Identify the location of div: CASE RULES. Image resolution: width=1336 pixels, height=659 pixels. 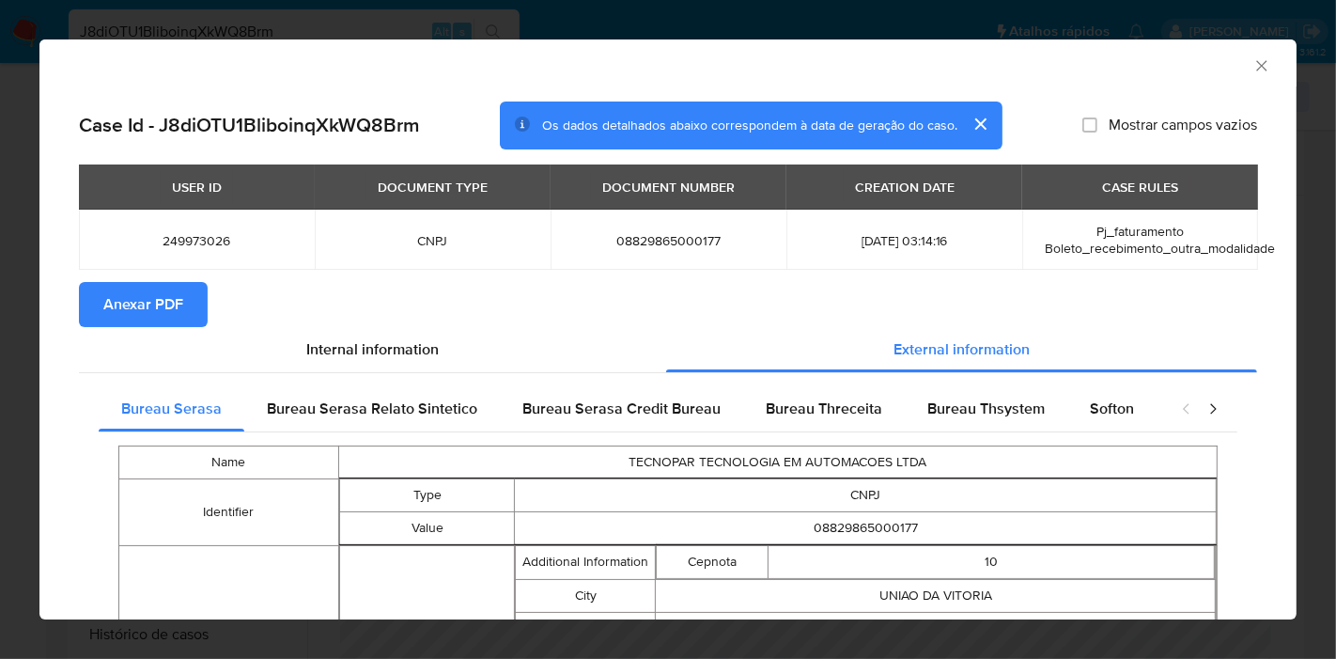
(1140, 187).